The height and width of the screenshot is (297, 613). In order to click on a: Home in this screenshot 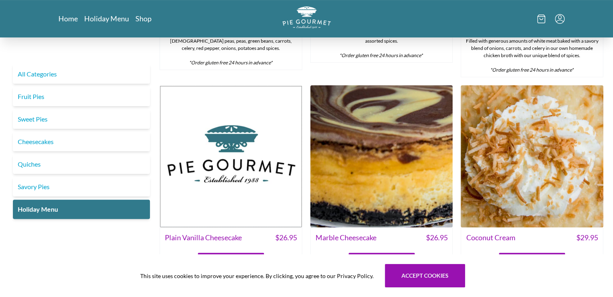, I will do `click(68, 19)`.